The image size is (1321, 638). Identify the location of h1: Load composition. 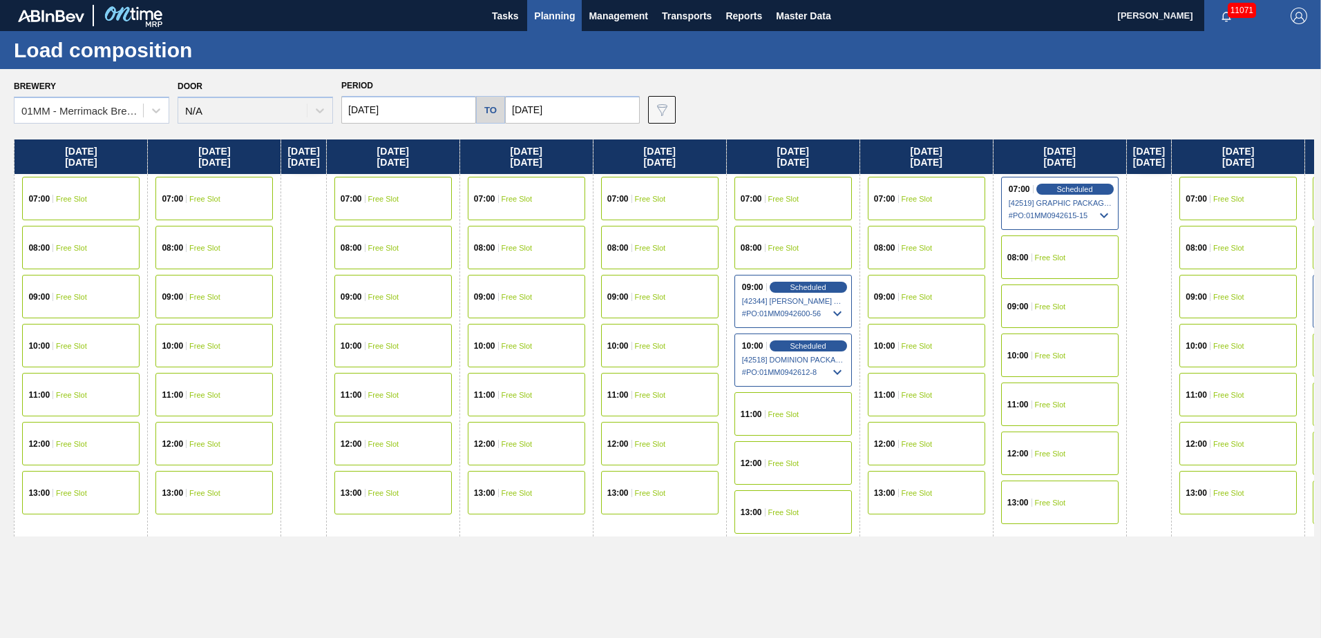
(136, 50).